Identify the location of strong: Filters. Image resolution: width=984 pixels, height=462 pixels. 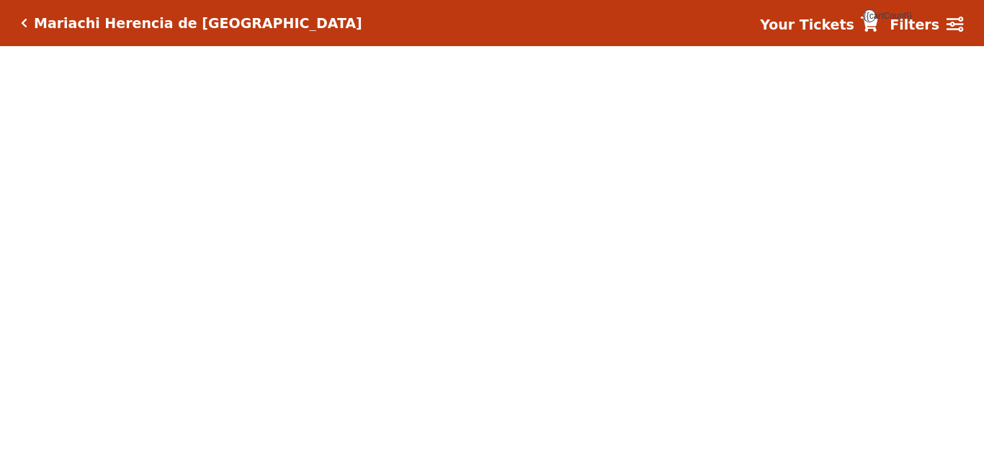
(914, 24).